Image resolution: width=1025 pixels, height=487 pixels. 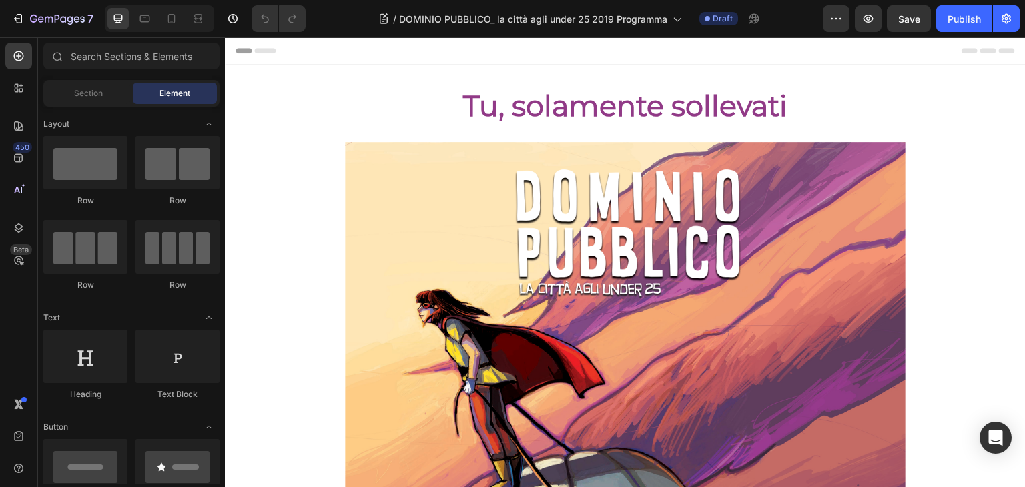 I want to click on div: Text Block, so click(x=178, y=395).